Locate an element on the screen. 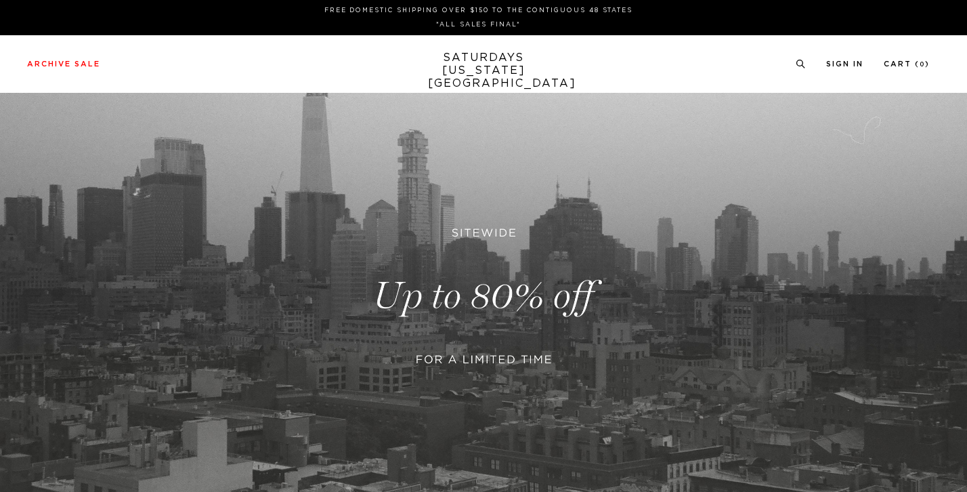 This screenshot has width=967, height=492. a: Cart (0) is located at coordinates (907, 64).